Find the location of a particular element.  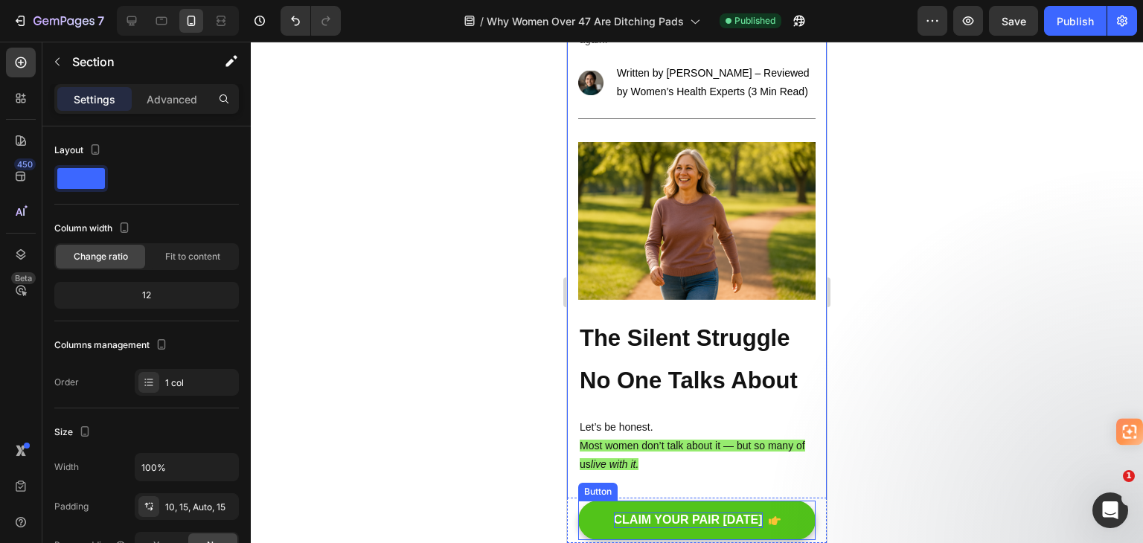

button: Publish is located at coordinates (1075, 21).